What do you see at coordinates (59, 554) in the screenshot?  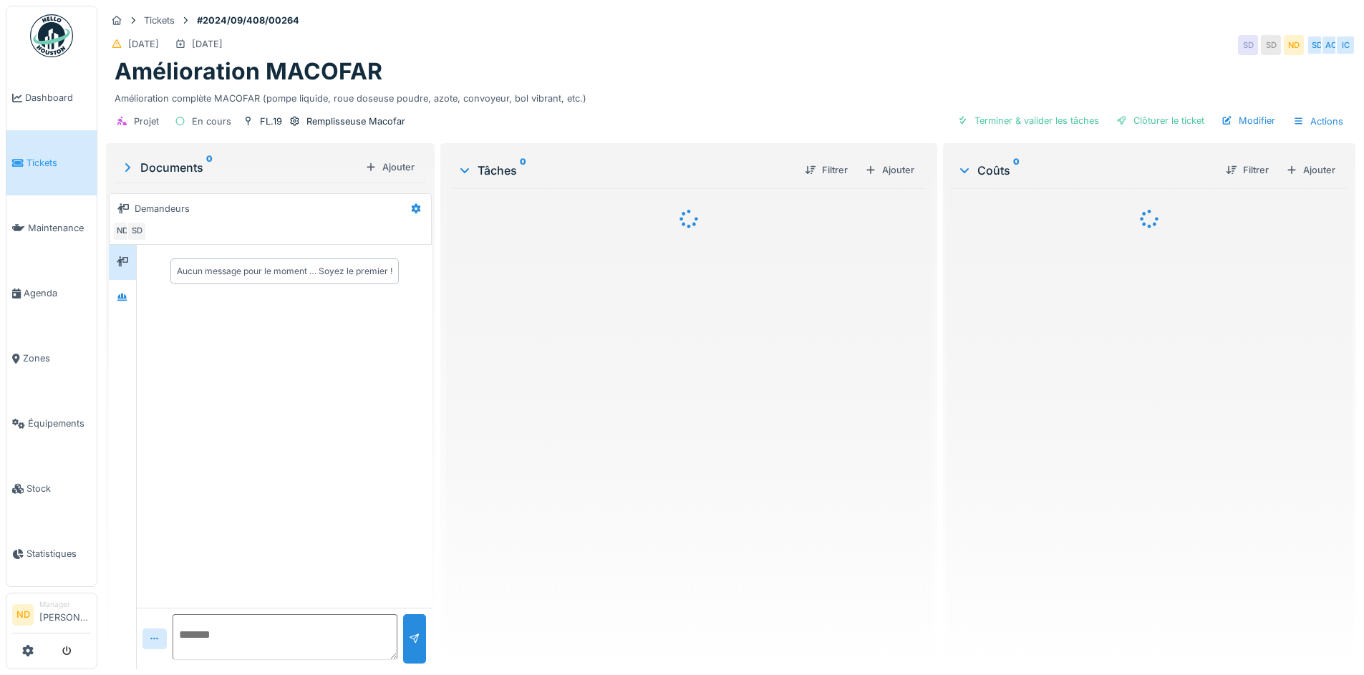 I see `span: Statistiques` at bounding box center [59, 554].